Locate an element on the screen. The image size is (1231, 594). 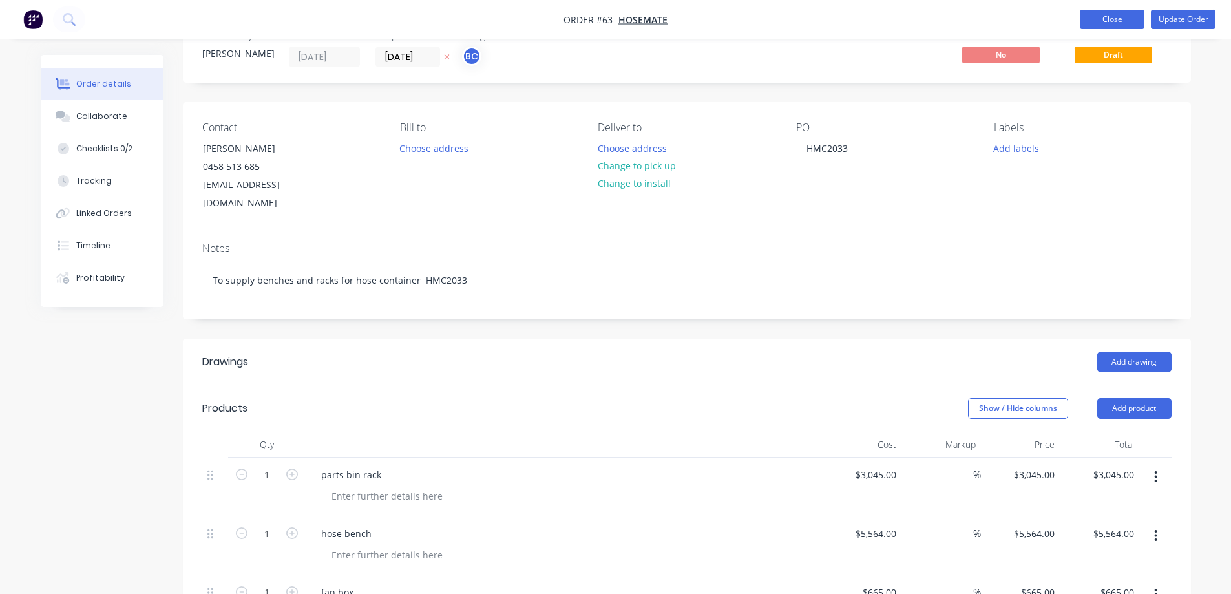
div: Price is located at coordinates (1020, 444).